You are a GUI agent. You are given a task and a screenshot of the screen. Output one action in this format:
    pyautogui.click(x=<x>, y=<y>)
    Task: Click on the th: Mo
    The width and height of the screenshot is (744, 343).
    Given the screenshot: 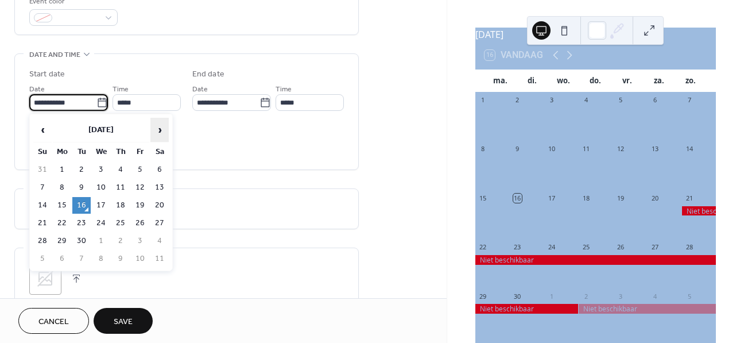 What is the action you would take?
    pyautogui.click(x=62, y=152)
    